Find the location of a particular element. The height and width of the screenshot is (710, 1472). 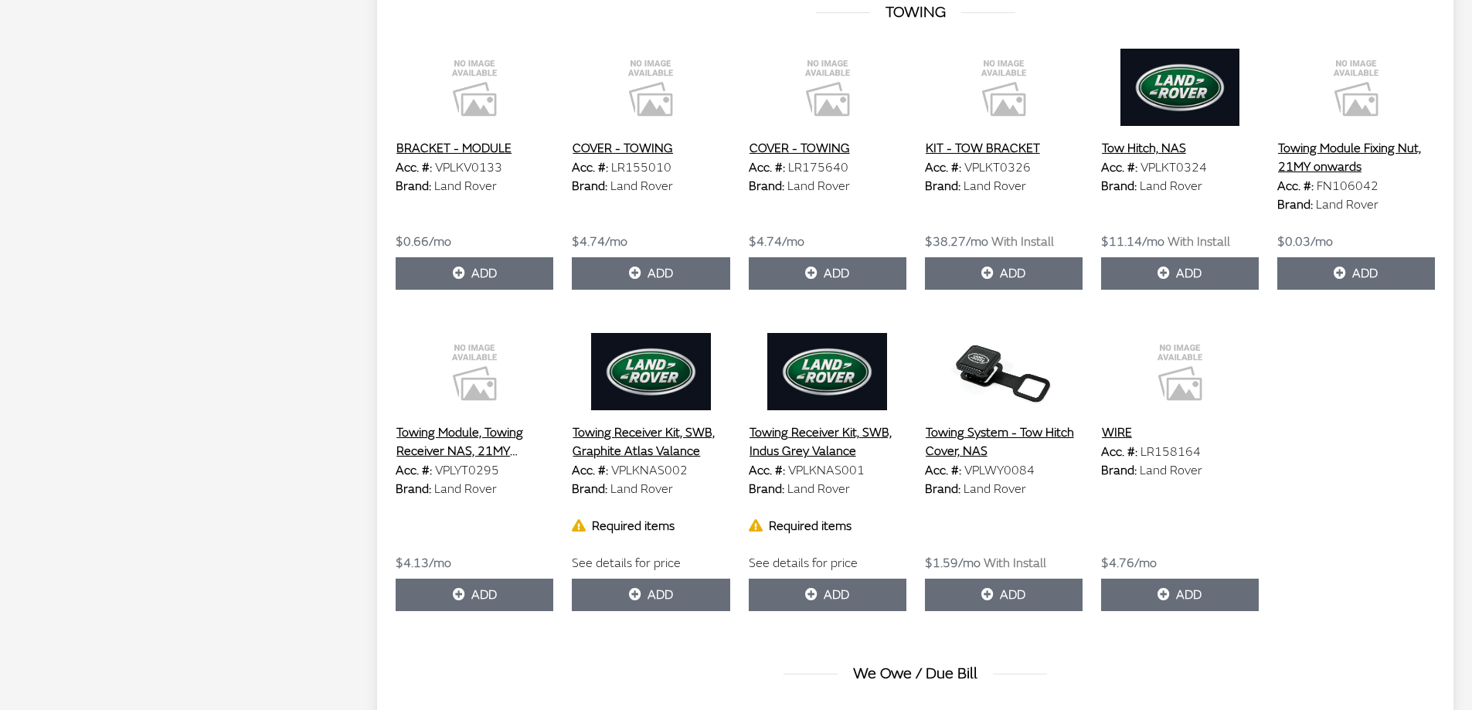

h3: We Owe / Due Bill is located at coordinates (915, 674).